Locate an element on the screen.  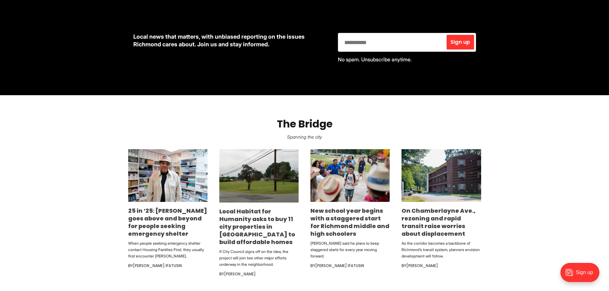
p: Spanning the city is located at coordinates (304, 137).